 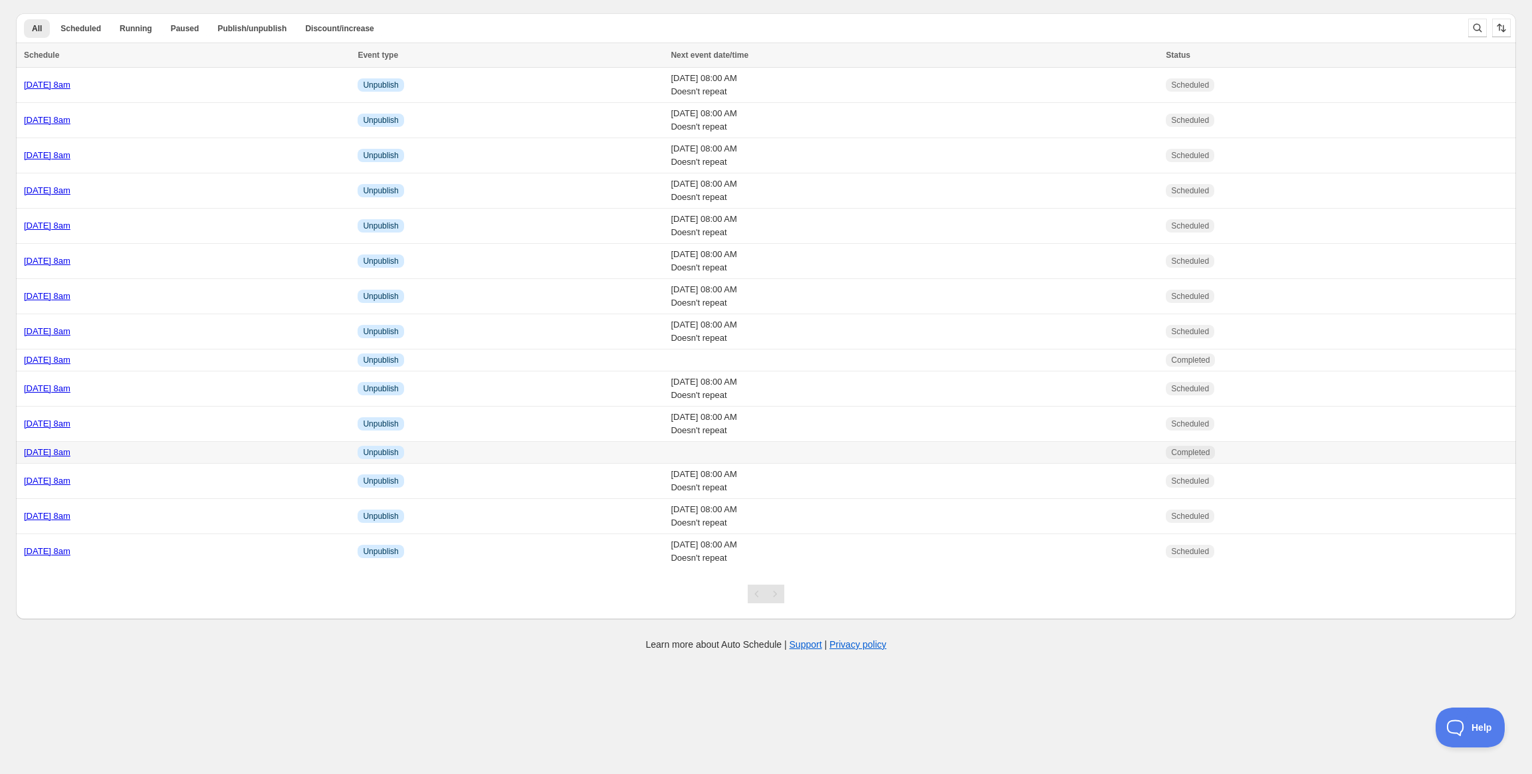 What do you see at coordinates (37, 29) in the screenshot?
I see `span: All` at bounding box center [37, 29].